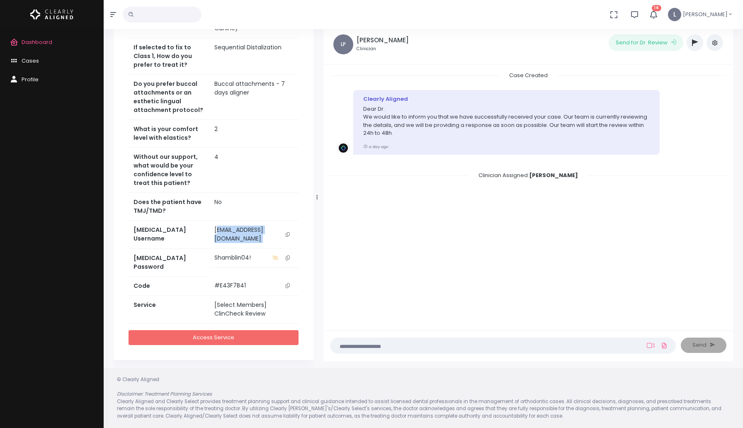  Describe the element at coordinates (646, 43) in the screenshot. I see `button: Send for Dr. Review` at that location.